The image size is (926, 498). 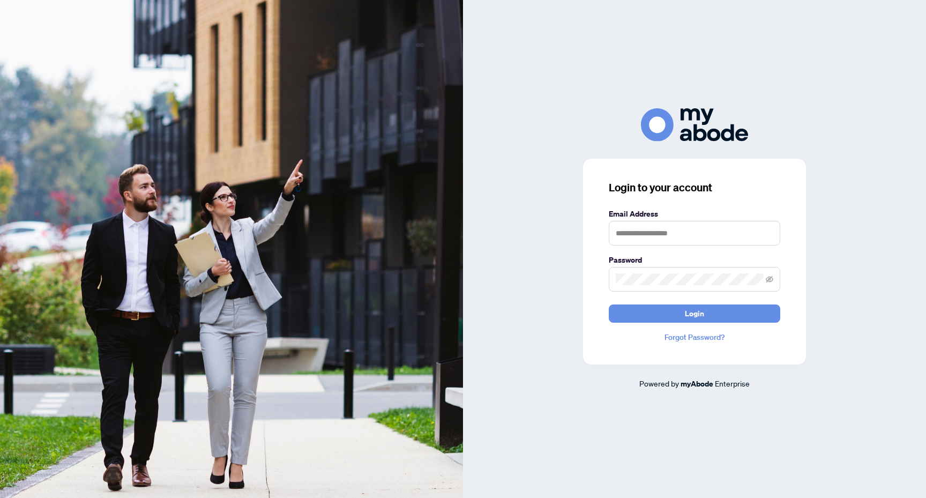 I want to click on label: Email Address, so click(x=694, y=214).